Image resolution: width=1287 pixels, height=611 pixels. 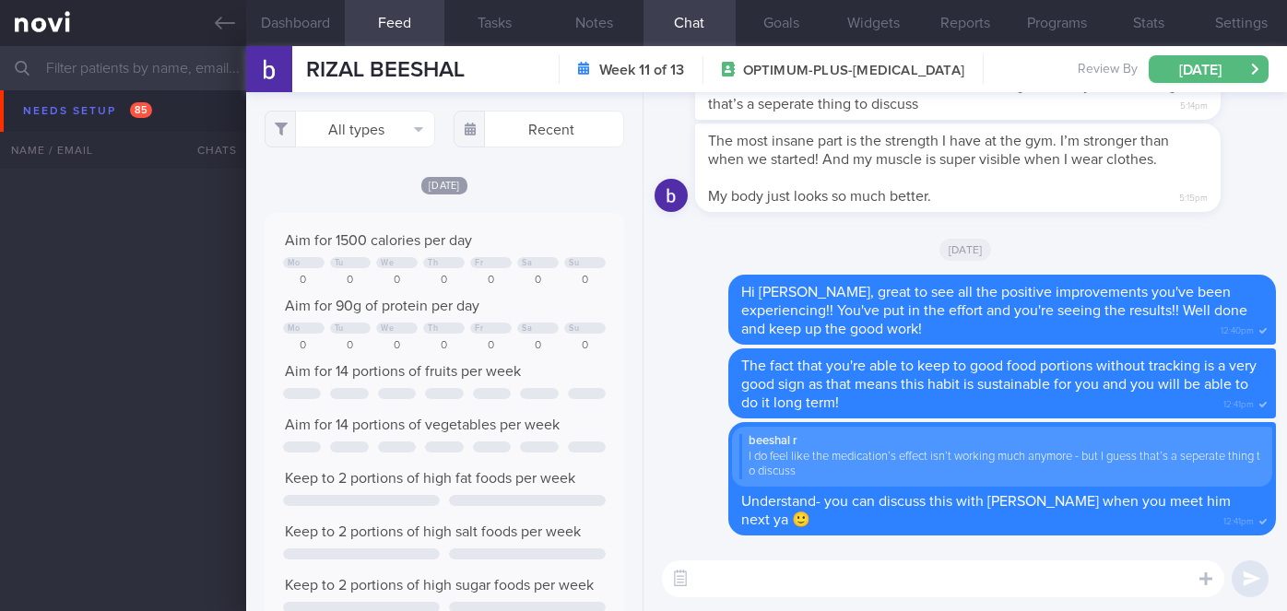 What do you see at coordinates (1237, 328) in the screenshot?
I see `span: 12:40pm` at bounding box center [1237, 328].